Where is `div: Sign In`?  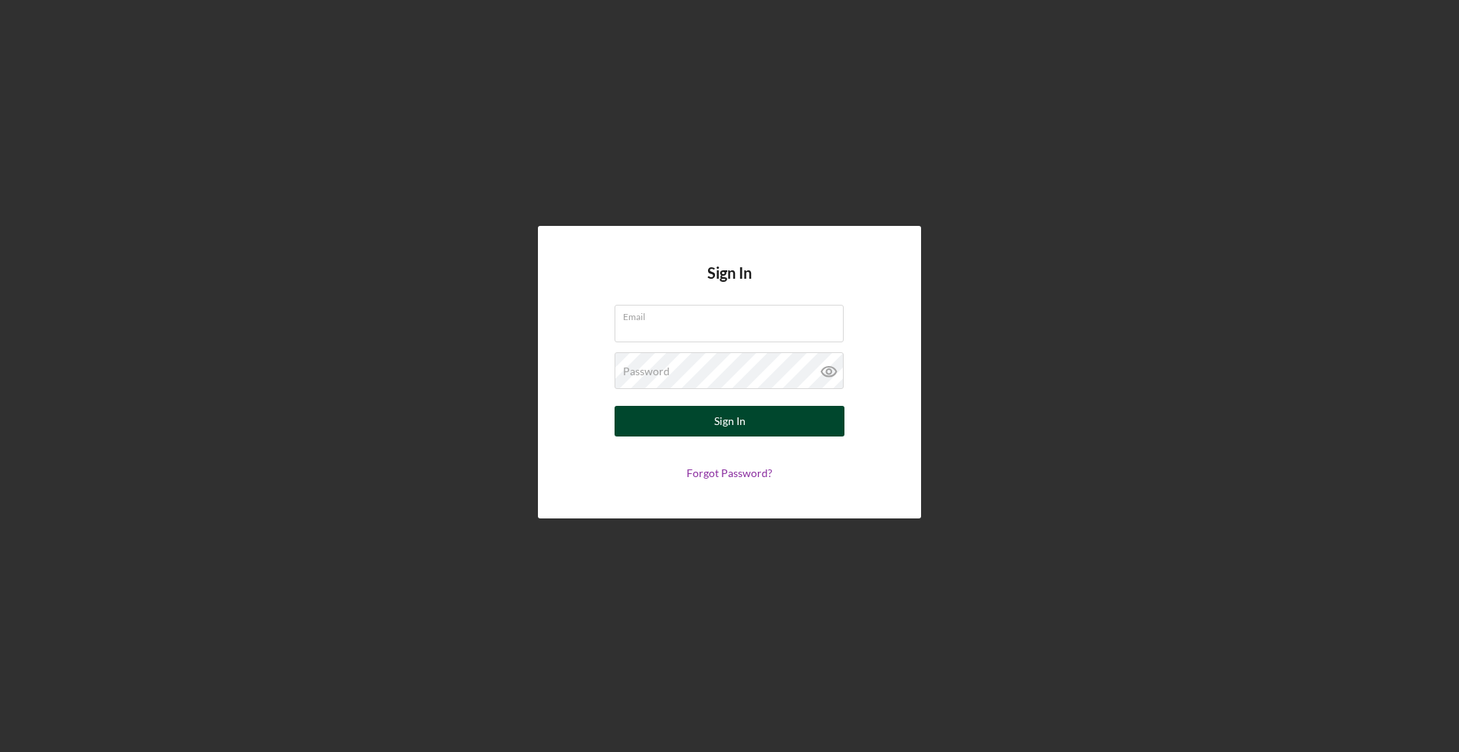 div: Sign In is located at coordinates (729, 421).